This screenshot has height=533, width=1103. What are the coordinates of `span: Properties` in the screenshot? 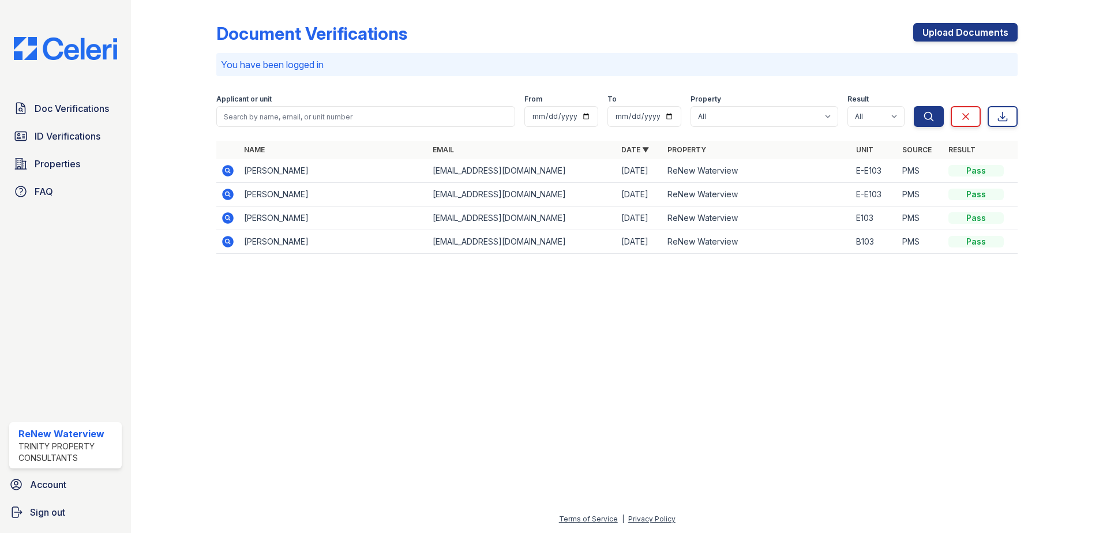 It's located at (57, 164).